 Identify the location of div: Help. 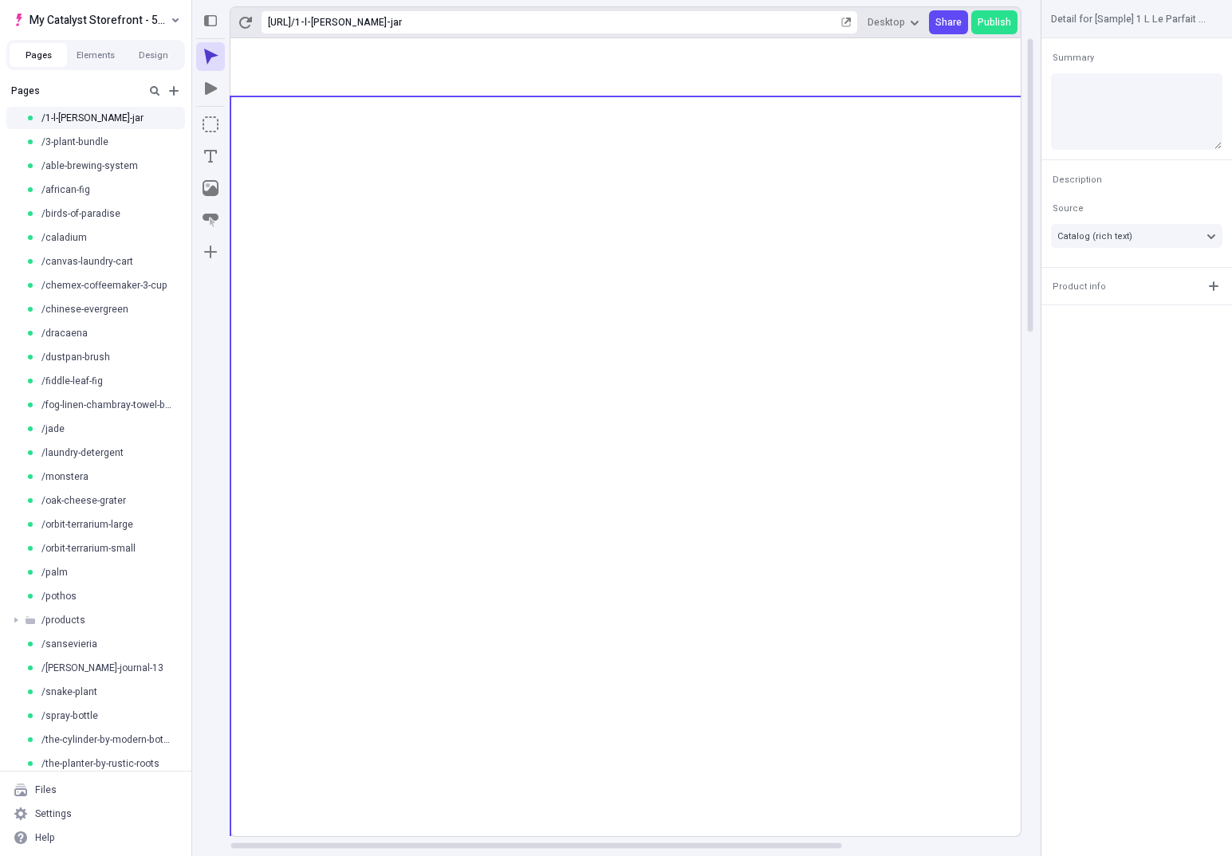
(45, 838).